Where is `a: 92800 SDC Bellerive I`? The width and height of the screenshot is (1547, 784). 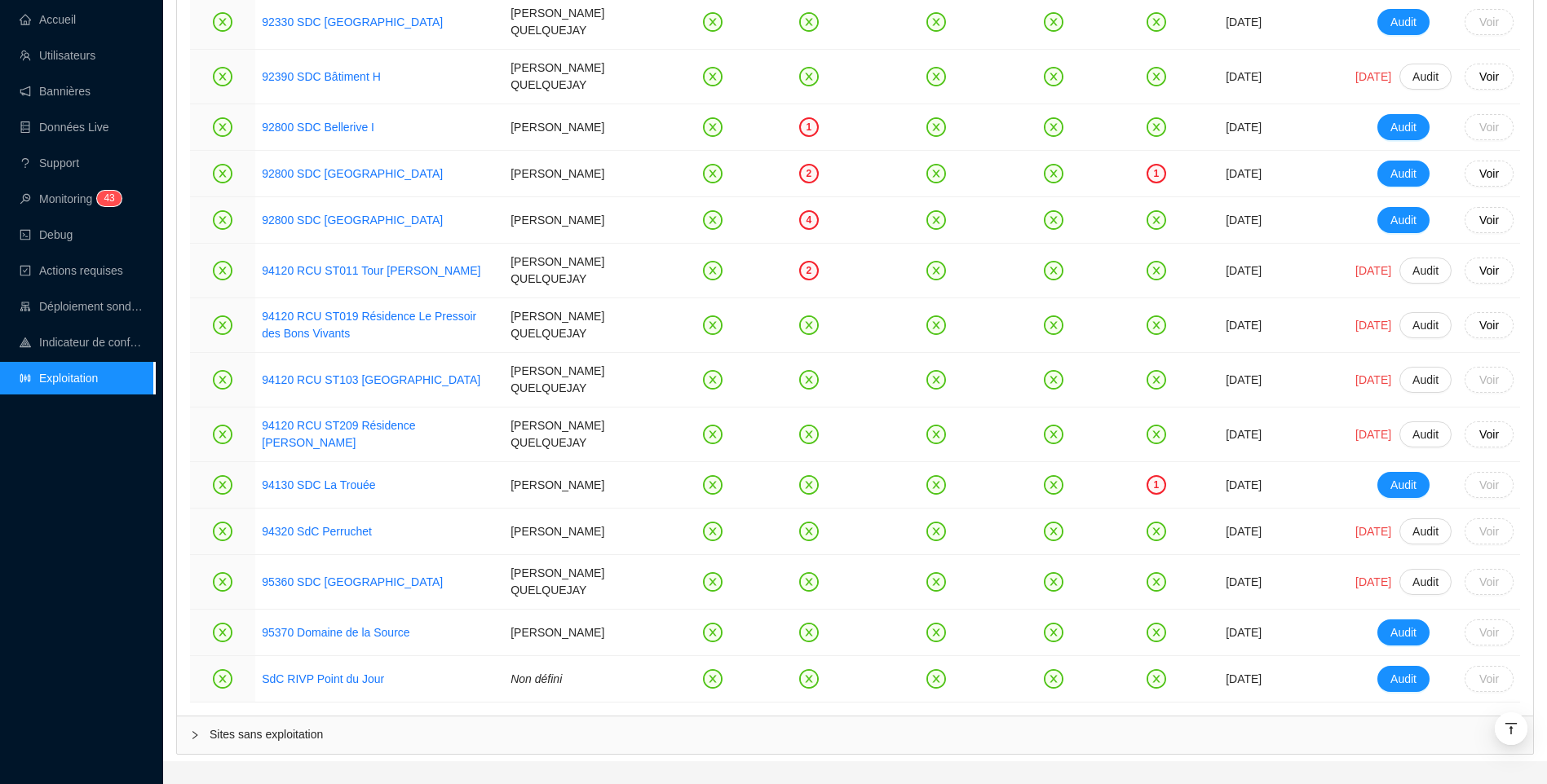
a: 92800 SDC Bellerive I is located at coordinates (318, 127).